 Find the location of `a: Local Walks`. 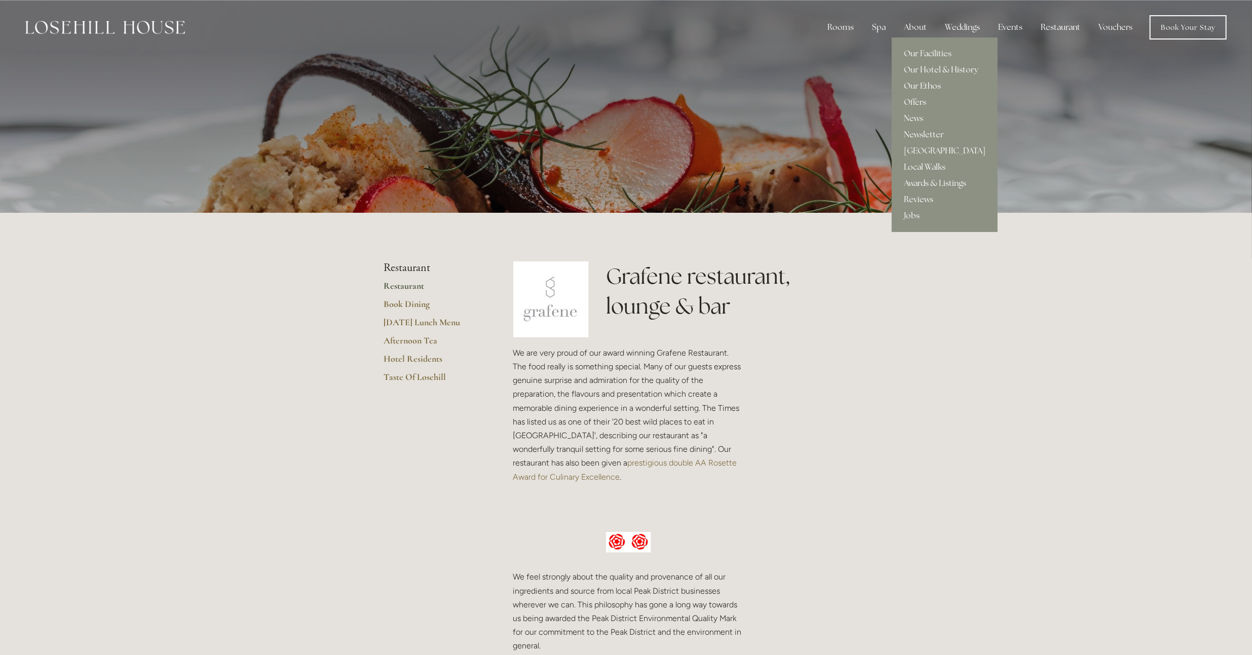

a: Local Walks is located at coordinates (944, 167).